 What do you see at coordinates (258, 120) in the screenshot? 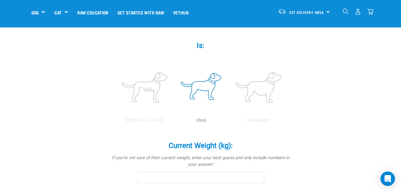
I see `p: overweight` at bounding box center [258, 120].